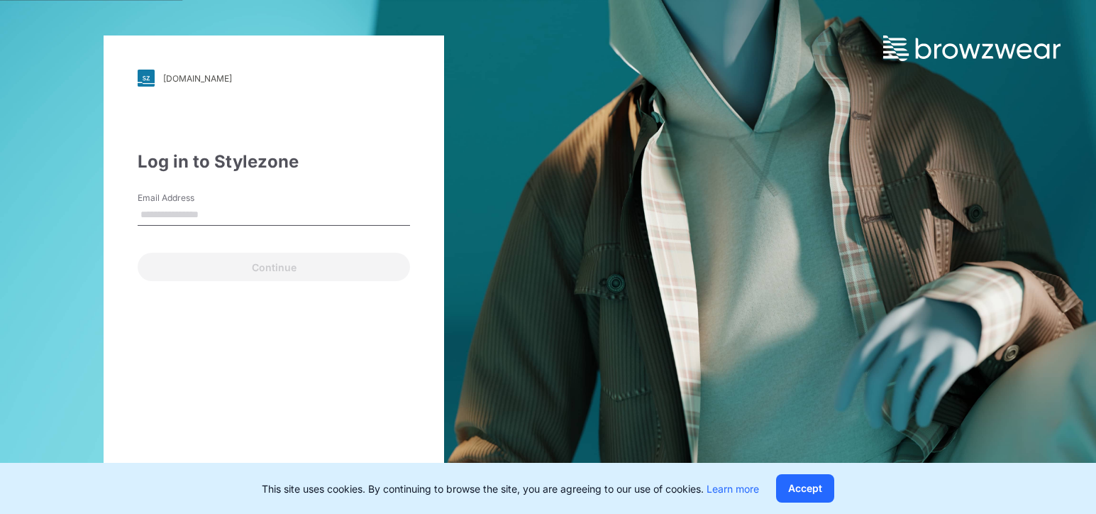 Image resolution: width=1096 pixels, height=514 pixels. I want to click on p: This site uses cookies. By continuing to browse the site, you are agreeing to our use of cookies., so click(510, 488).